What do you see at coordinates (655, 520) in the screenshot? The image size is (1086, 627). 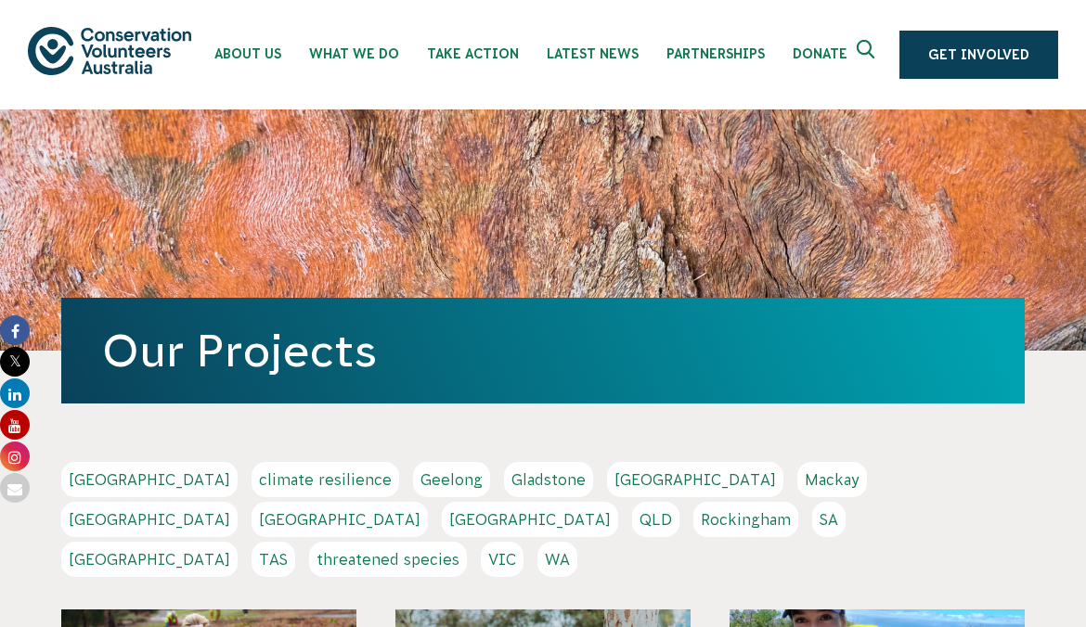 I see `a: QLD` at bounding box center [655, 520].